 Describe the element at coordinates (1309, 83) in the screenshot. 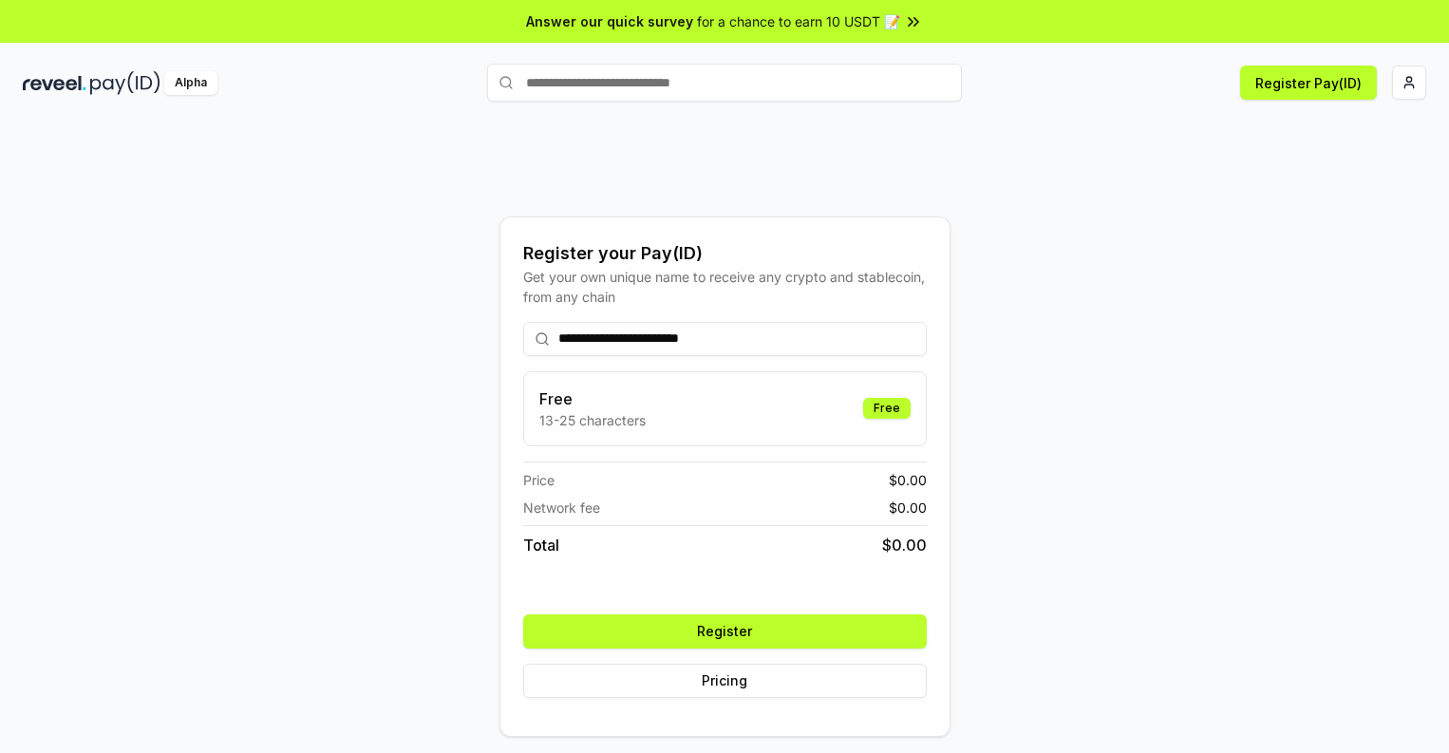

I see `button: Register Pay(ID)` at that location.